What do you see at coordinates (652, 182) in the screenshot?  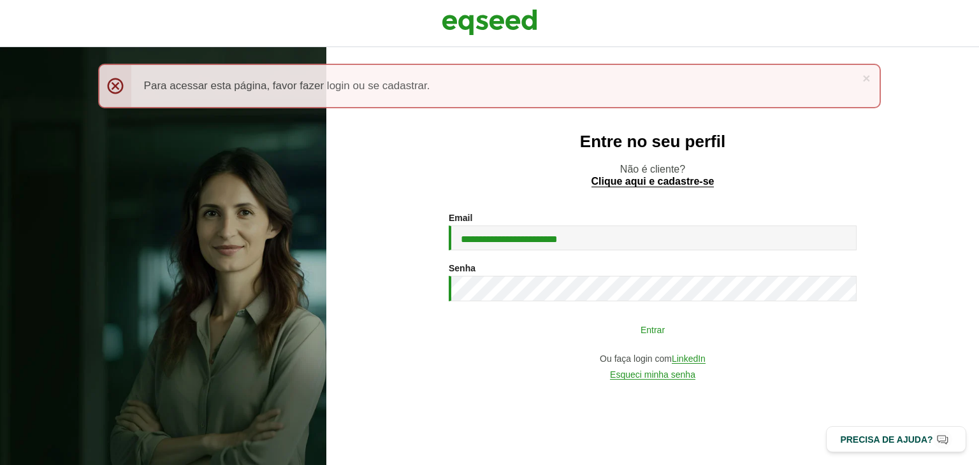 I see `a: Clique aqui e cadastre-se` at bounding box center [652, 182].